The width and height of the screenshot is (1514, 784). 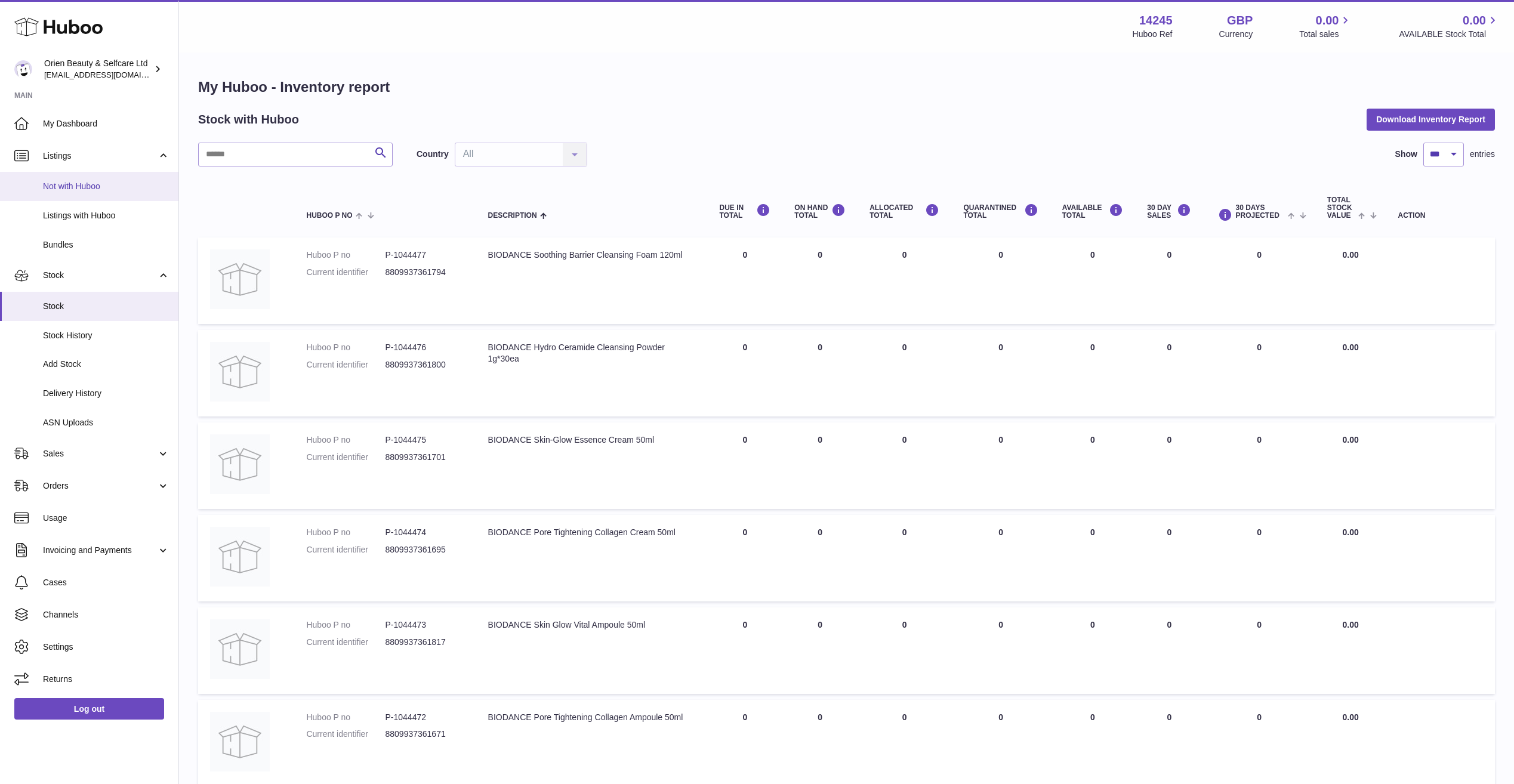 What do you see at coordinates (847, 87) in the screenshot?
I see `h1: My Huboo - Inventory report` at bounding box center [847, 87].